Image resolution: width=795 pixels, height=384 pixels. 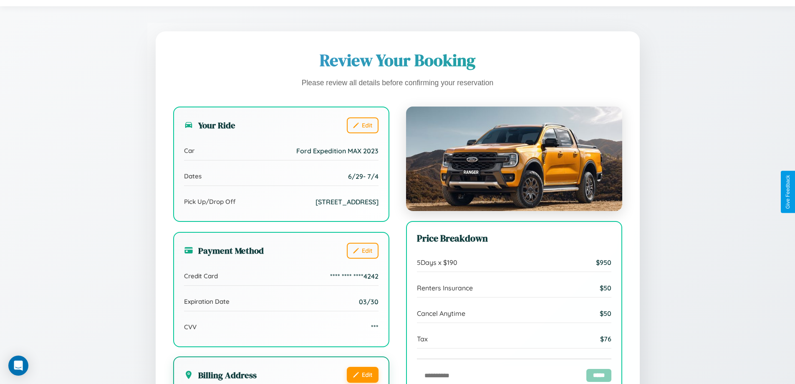 I want to click on span: Ford Expedition MAX 2023, so click(x=337, y=151).